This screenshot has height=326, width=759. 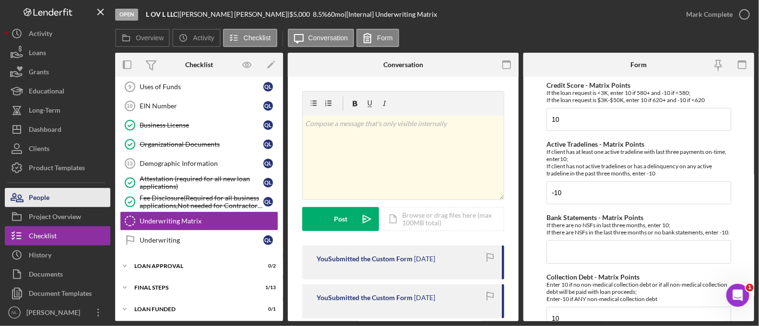 What do you see at coordinates (40, 35) in the screenshot?
I see `div: Activity` at bounding box center [40, 35].